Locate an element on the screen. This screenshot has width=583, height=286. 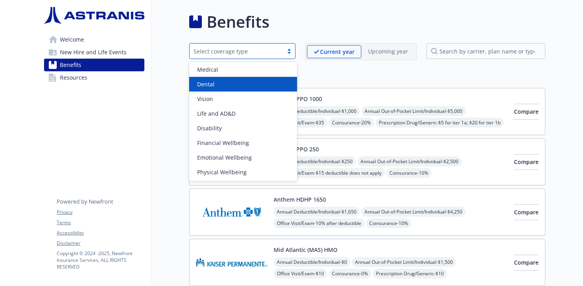
span: Emotional Wellbeing is located at coordinates (224, 157).